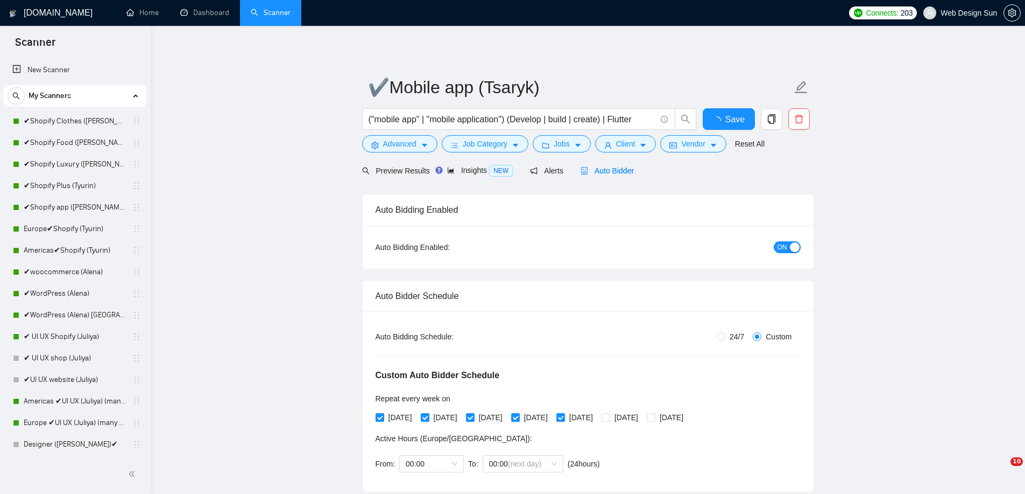 This screenshot has width=1025, height=494. Describe the element at coordinates (446, 336) in the screenshot. I see `div: Auto Bidding Schedule:` at that location.